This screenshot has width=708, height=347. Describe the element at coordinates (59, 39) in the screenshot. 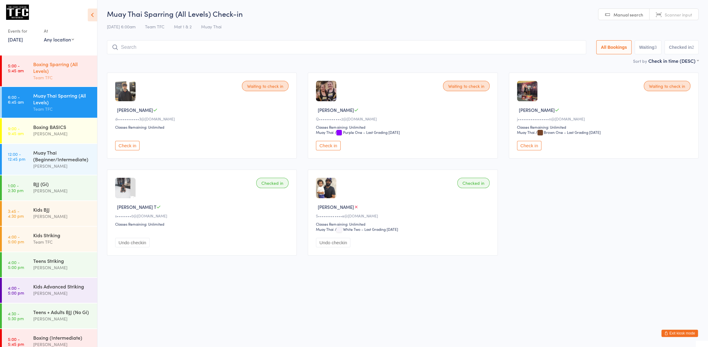

I see `div: Any location` at that location.